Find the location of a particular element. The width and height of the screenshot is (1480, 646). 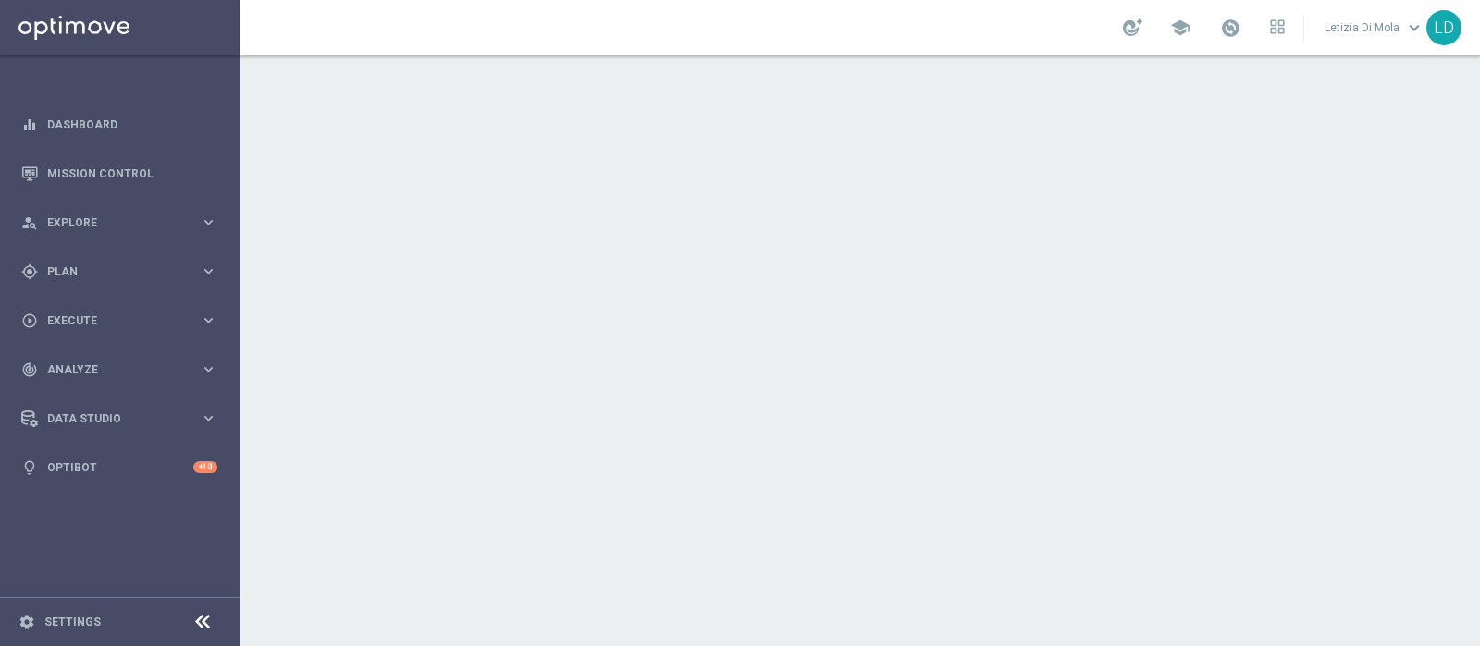

a: Mission Control is located at coordinates (132, 173).